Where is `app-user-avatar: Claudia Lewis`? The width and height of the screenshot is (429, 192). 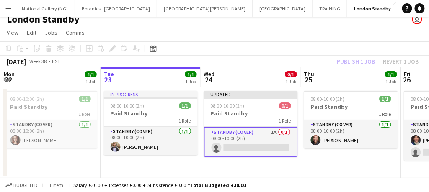 app-user-avatar: Claudia Lewis is located at coordinates (417, 19).